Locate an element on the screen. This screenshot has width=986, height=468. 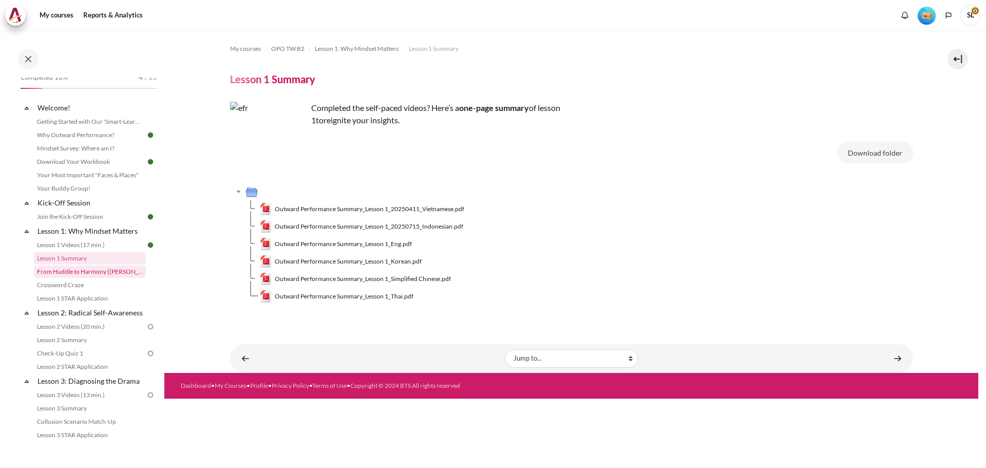
span: to is located at coordinates (320, 120).